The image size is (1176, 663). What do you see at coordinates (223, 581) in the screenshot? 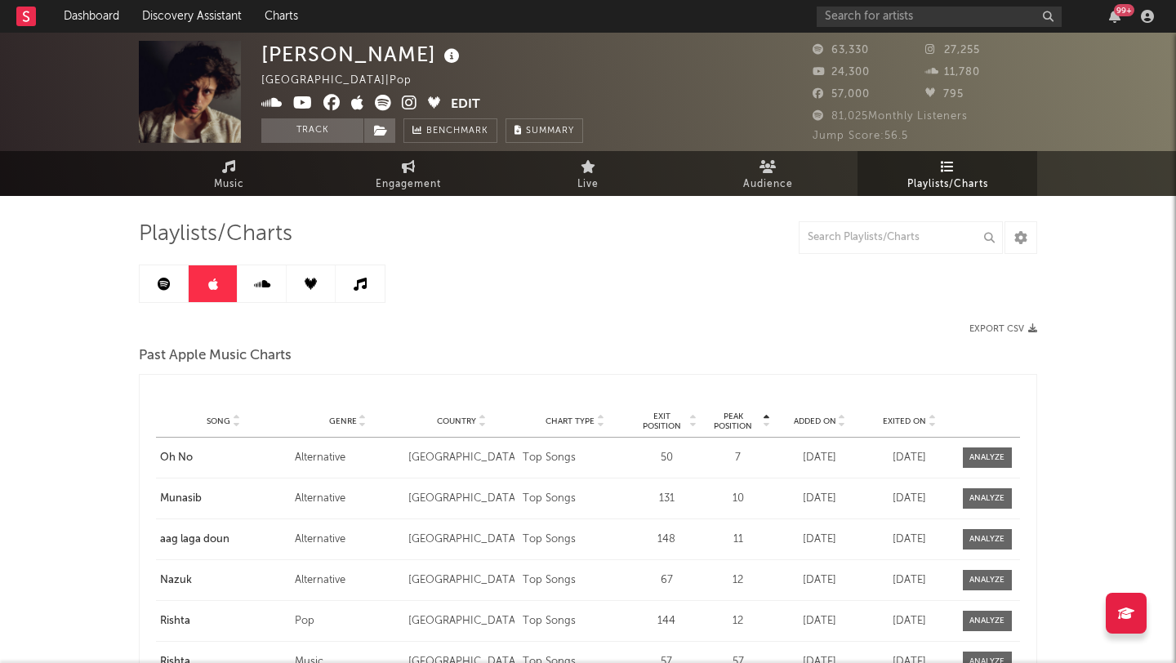
I see `a: Nazuk` at bounding box center [223, 581].